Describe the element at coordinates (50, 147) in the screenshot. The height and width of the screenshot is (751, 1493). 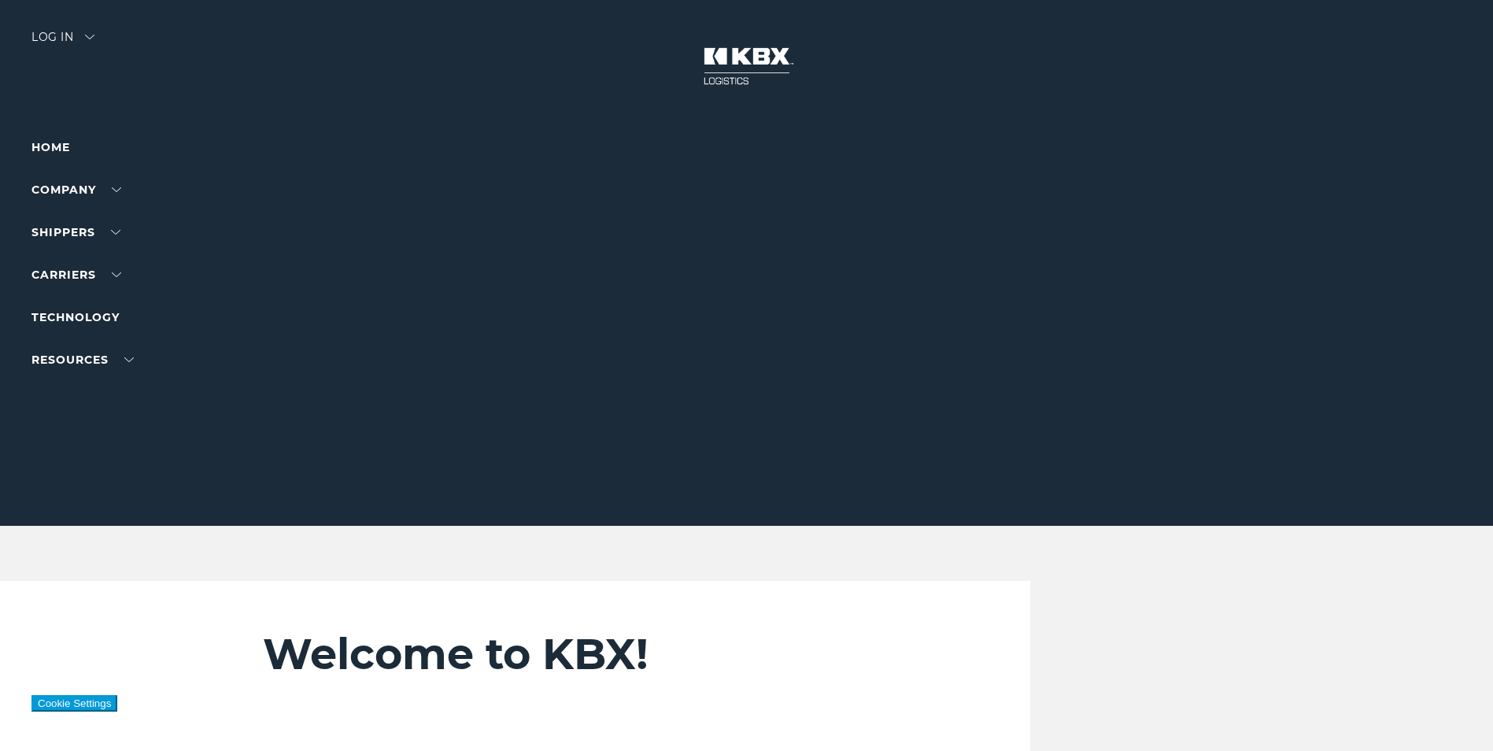
I see `a: Home` at that location.